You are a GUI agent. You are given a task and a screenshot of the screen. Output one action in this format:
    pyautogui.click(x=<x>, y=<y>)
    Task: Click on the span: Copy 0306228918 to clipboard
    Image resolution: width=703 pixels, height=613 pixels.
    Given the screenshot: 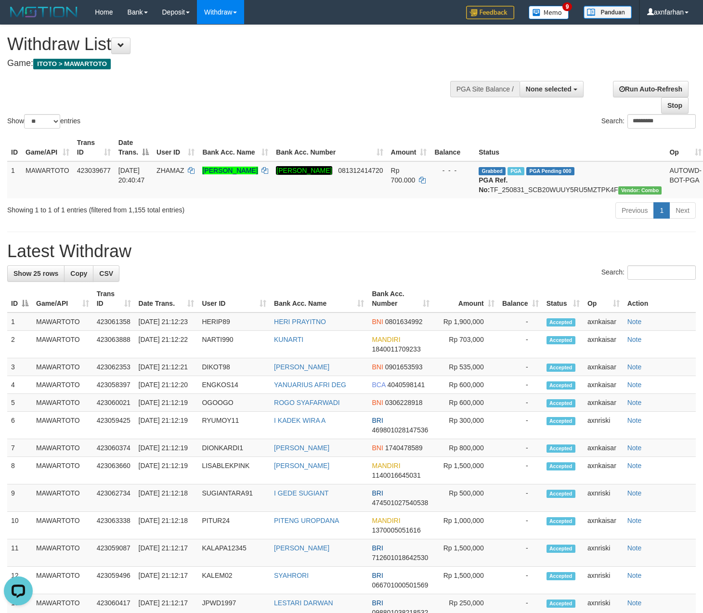 What is the action you would take?
    pyautogui.click(x=404, y=403)
    